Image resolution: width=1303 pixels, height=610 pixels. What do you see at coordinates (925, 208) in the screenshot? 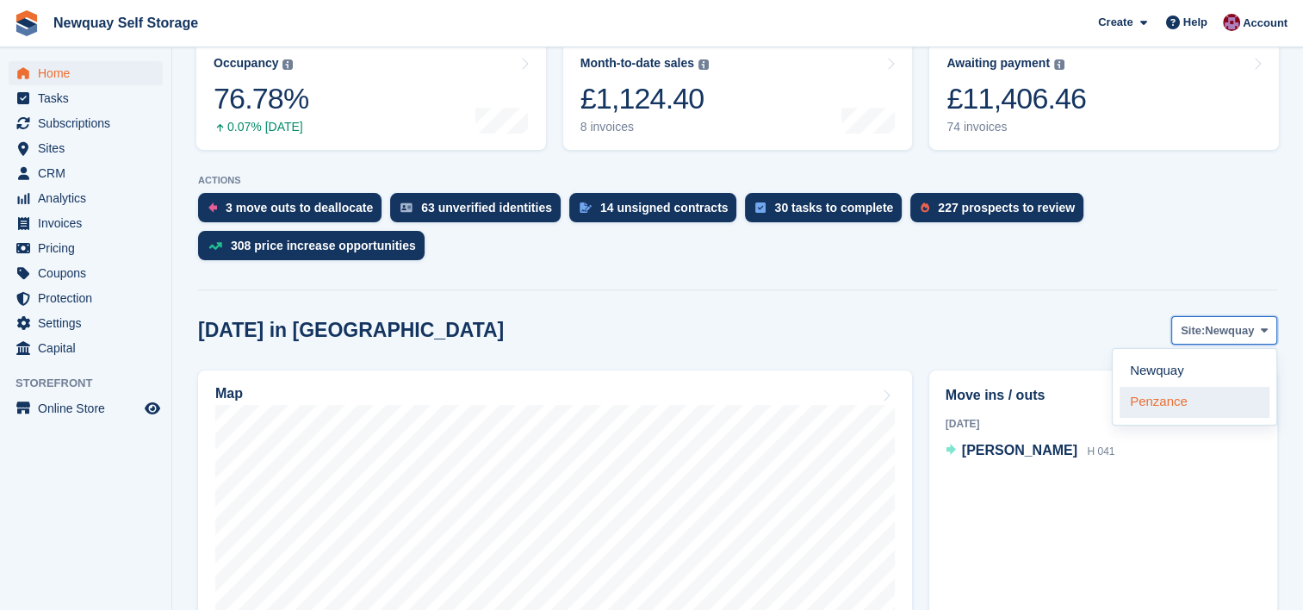
I see `img: prospect-51fa495bee0391a8d652442698ab0144808aea92771e9ea1ae160a38d050c398.svg` at bounding box center [925, 208].